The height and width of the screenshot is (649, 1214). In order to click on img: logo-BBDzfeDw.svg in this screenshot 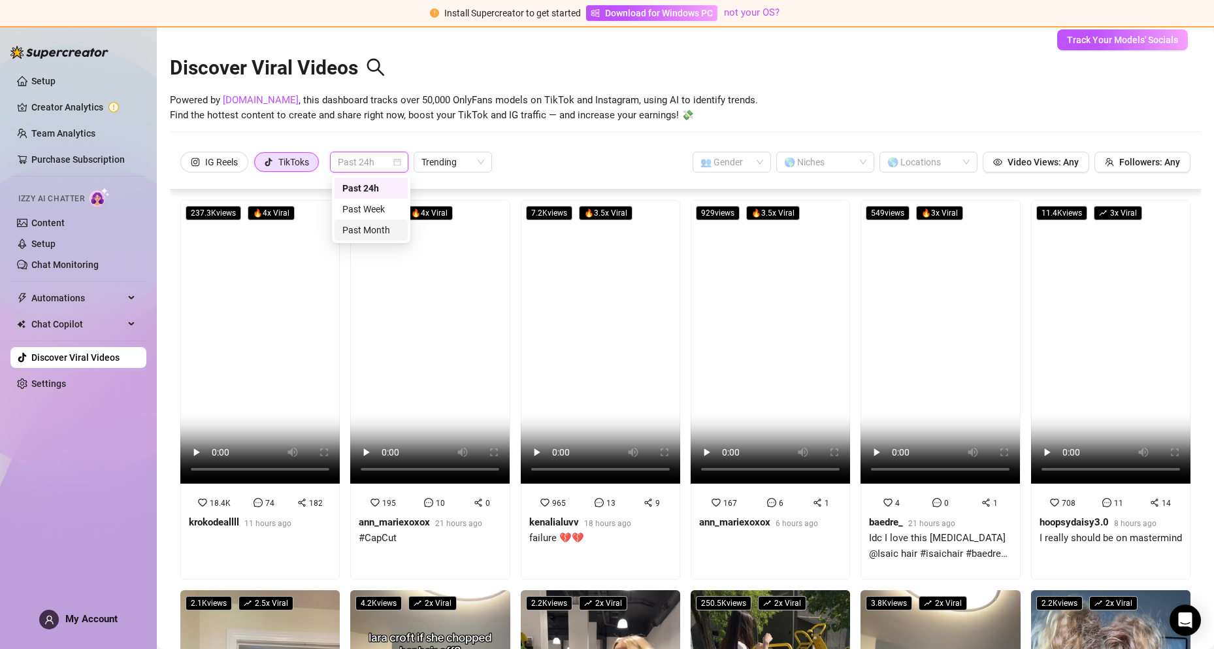, I will do `click(59, 52)`.